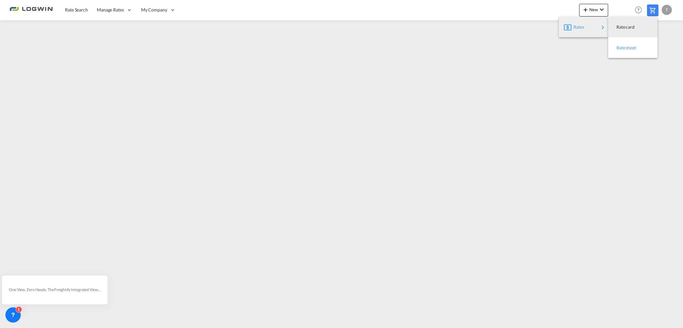 This screenshot has height=328, width=683. What do you see at coordinates (633, 48) in the screenshot?
I see `div: Ratesheet` at bounding box center [633, 48].